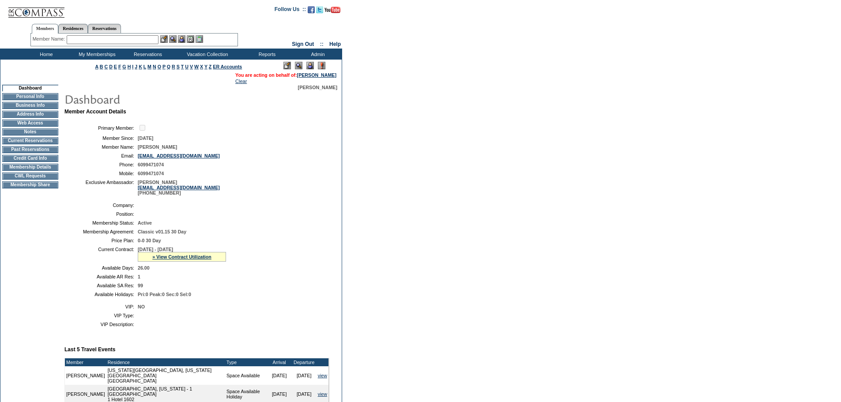 This screenshot has height=402, width=841. What do you see at coordinates (159, 67) in the screenshot?
I see `a: O` at bounding box center [159, 67].